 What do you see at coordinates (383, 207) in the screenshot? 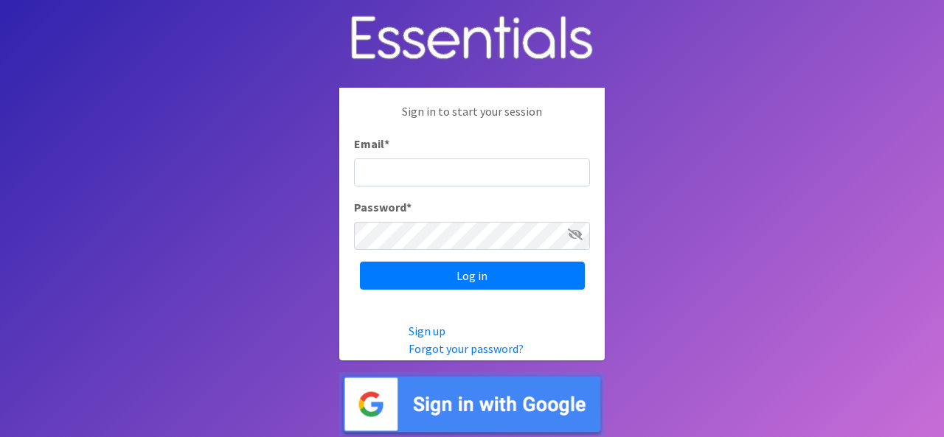
I see `label: Password` at bounding box center [383, 207].